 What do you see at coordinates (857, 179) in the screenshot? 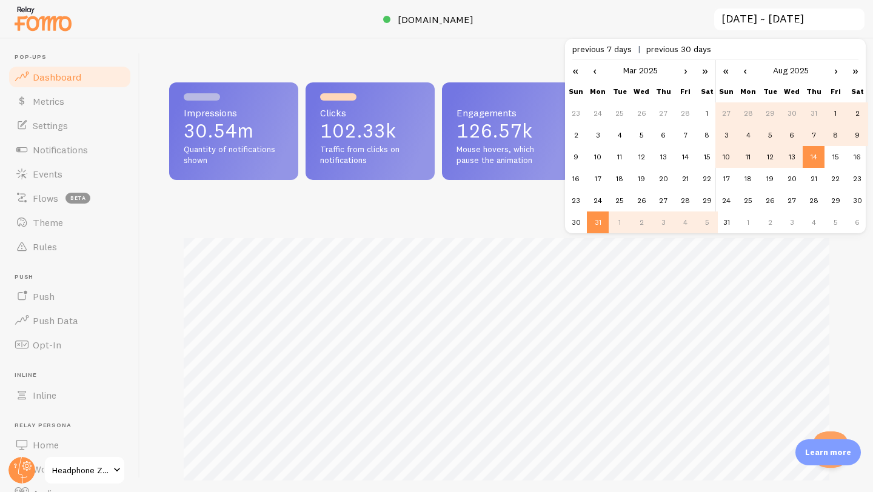
I see `td: 23/08/2025` at bounding box center [857, 179].